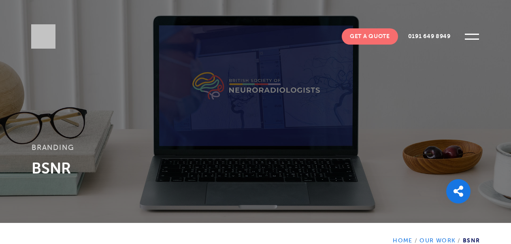 This screenshot has height=244, width=511. Describe the element at coordinates (429, 36) in the screenshot. I see `a: 0191 649 8949` at that location.